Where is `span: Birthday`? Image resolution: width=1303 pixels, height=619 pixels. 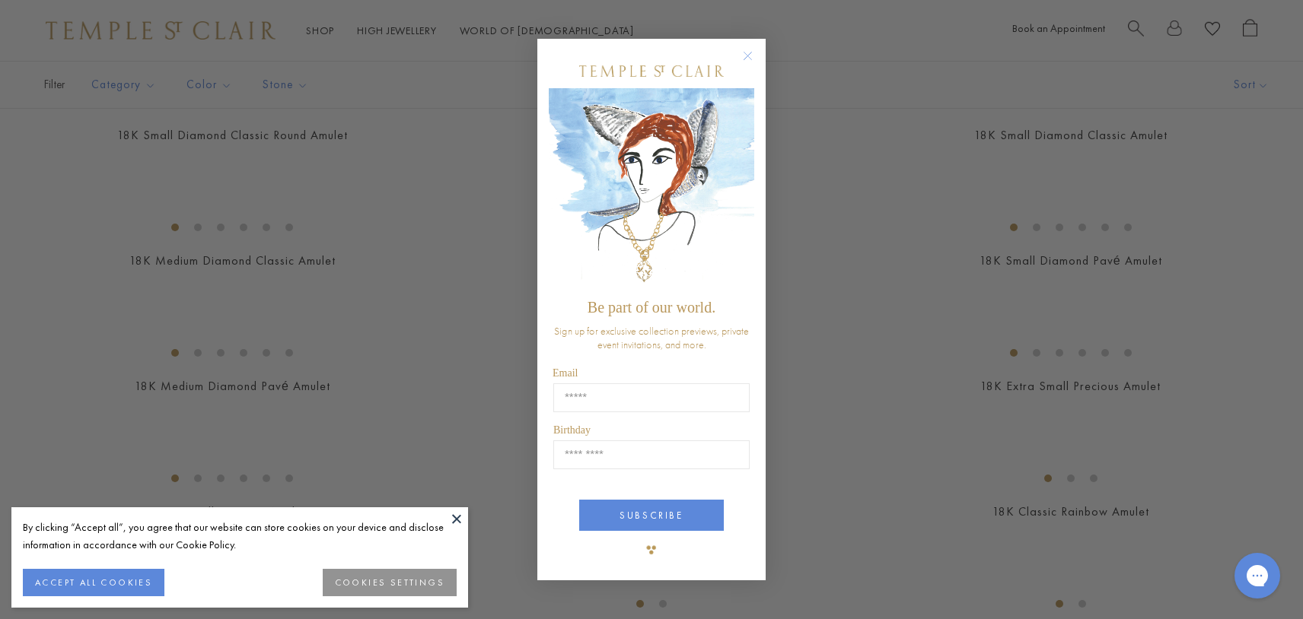
span: Birthday is located at coordinates (571, 430).